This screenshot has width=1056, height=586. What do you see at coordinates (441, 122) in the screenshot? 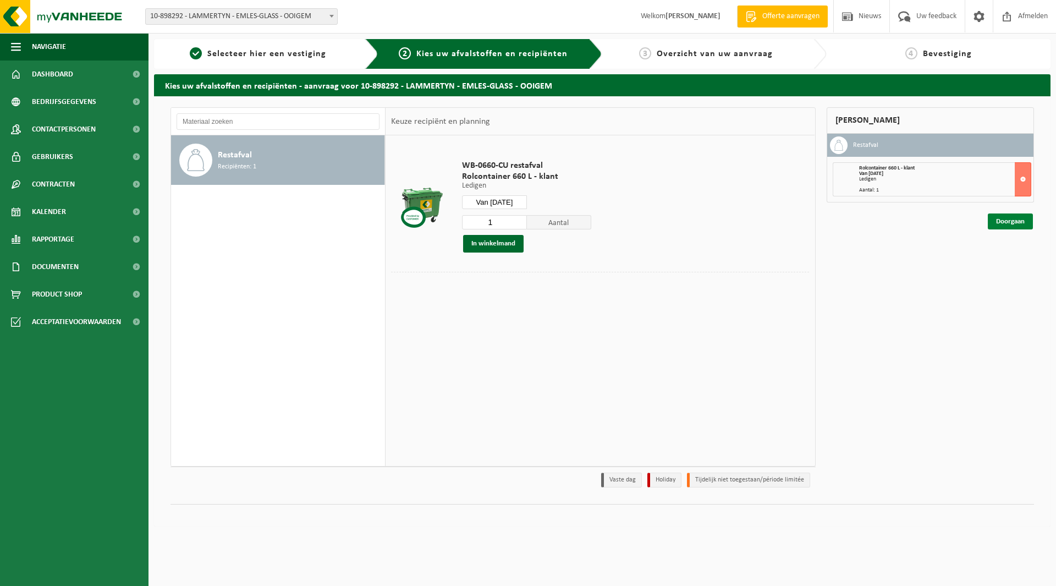
I see `div: Keuze recipiënt en planning` at bounding box center [441, 122].